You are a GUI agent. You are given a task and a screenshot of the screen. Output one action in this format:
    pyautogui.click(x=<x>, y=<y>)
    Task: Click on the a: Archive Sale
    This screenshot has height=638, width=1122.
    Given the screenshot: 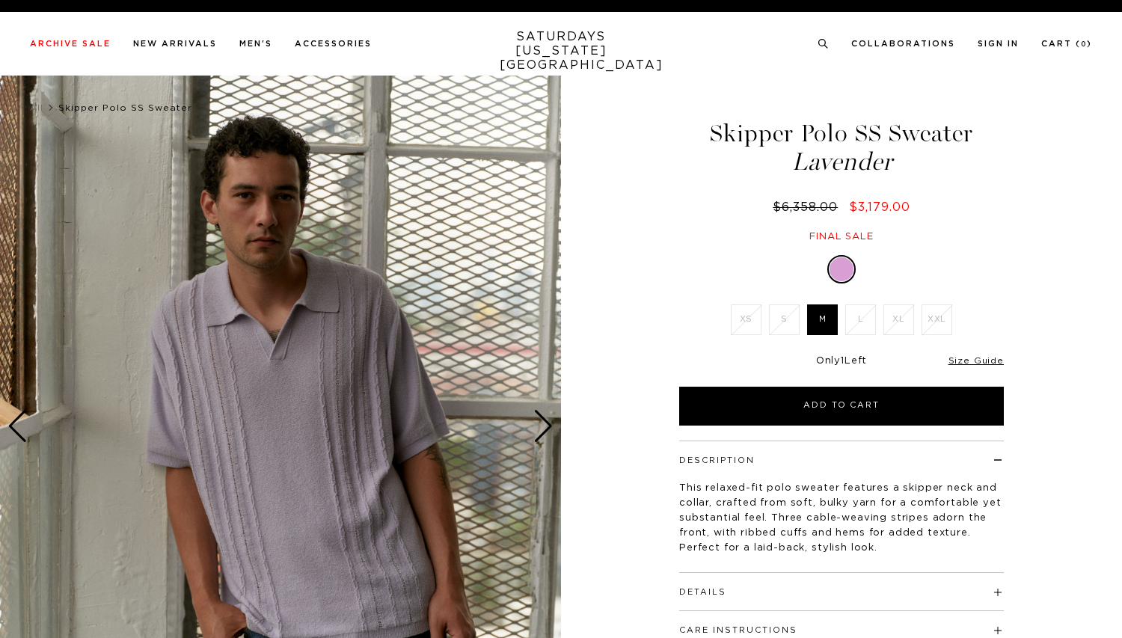 What is the action you would take?
    pyautogui.click(x=70, y=43)
    